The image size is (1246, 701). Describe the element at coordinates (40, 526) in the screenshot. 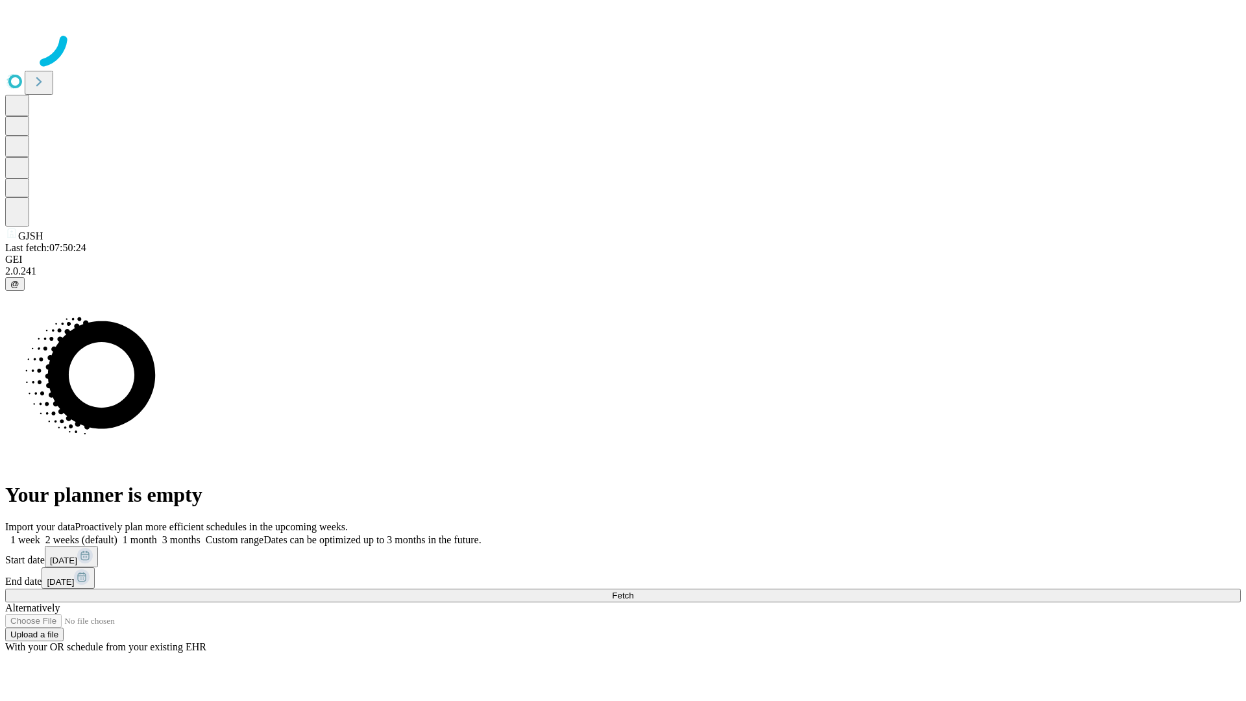

I see `span: Import your data` at that location.